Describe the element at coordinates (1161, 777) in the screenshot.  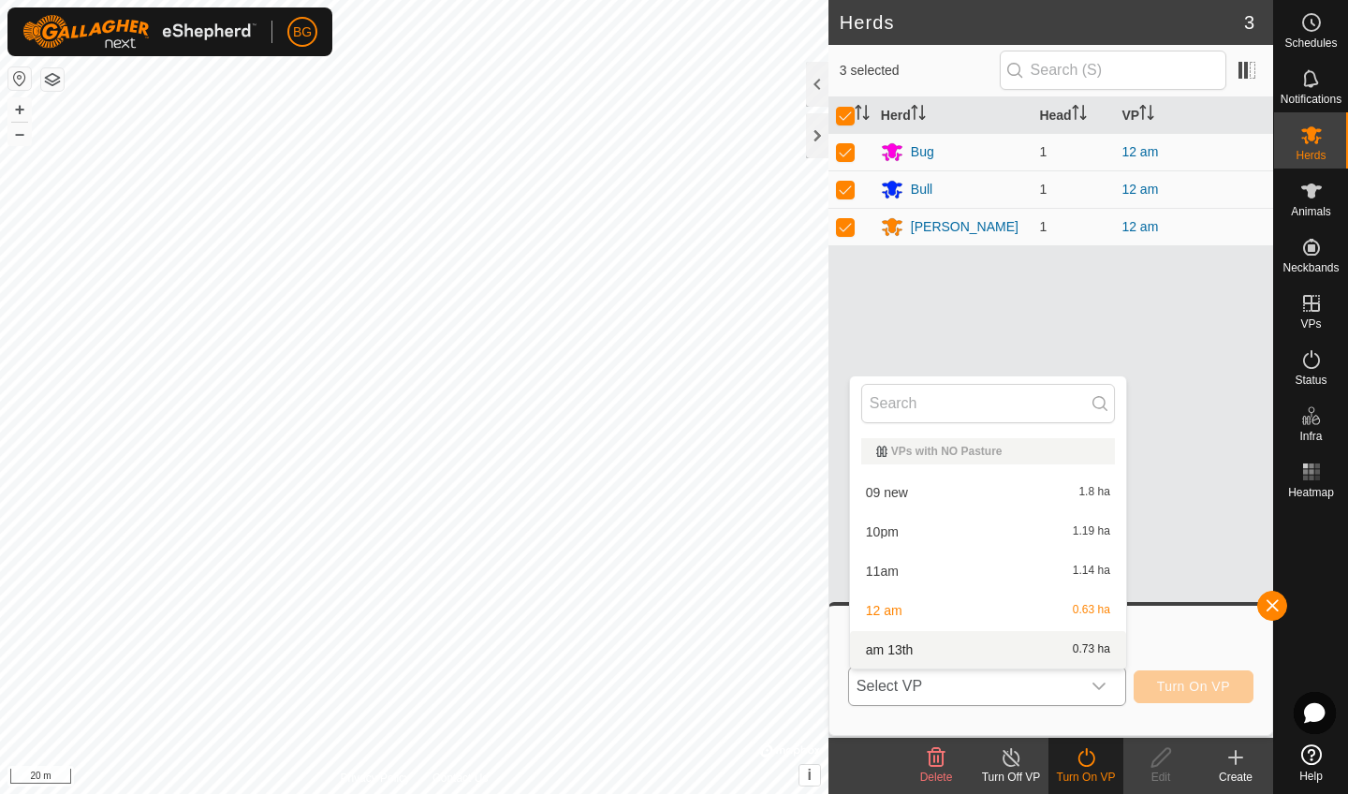
I see `div: Edit` at that location.